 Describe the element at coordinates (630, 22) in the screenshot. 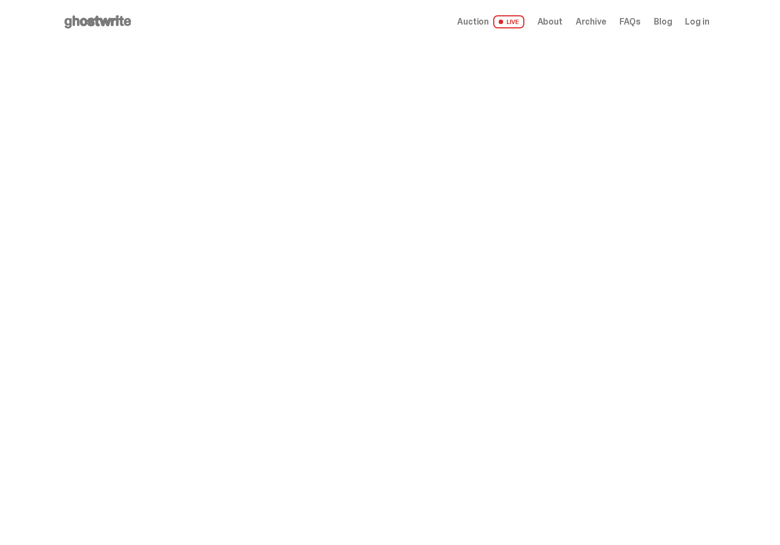

I see `span: FAQs` at that location.